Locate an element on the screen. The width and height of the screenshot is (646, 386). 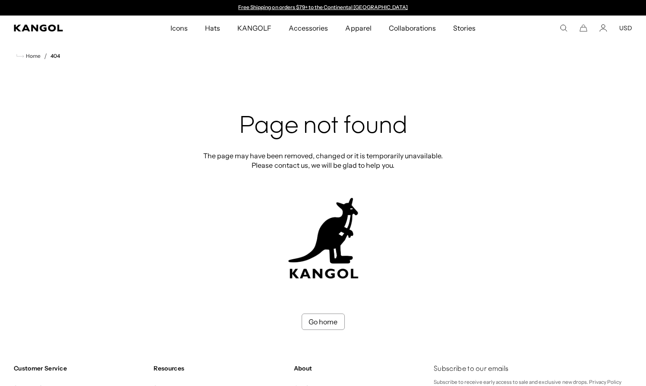
a: Home is located at coordinates (28, 56).